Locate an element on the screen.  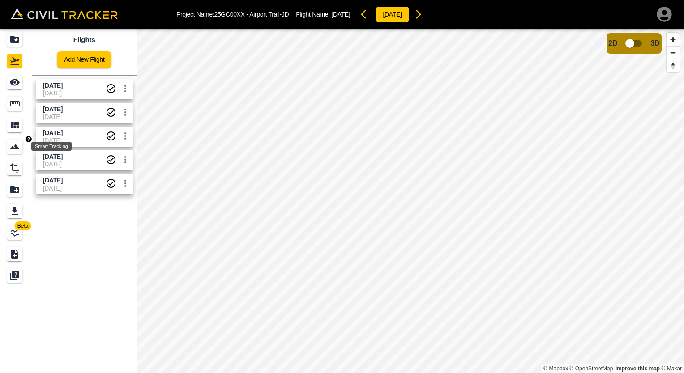
div: Smart Tracking is located at coordinates (52, 146).